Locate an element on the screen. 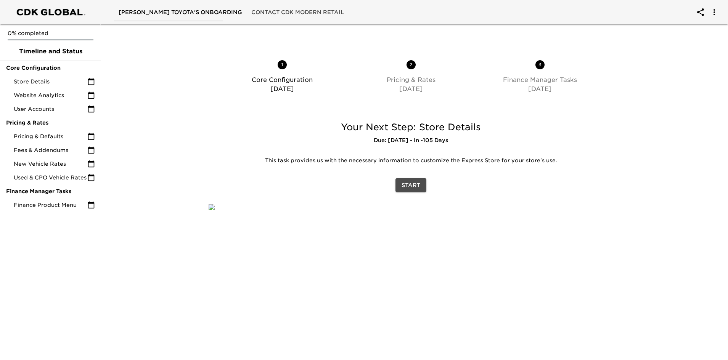 The width and height of the screenshot is (728, 360). span: New Vehicle Rates is located at coordinates (50, 164).